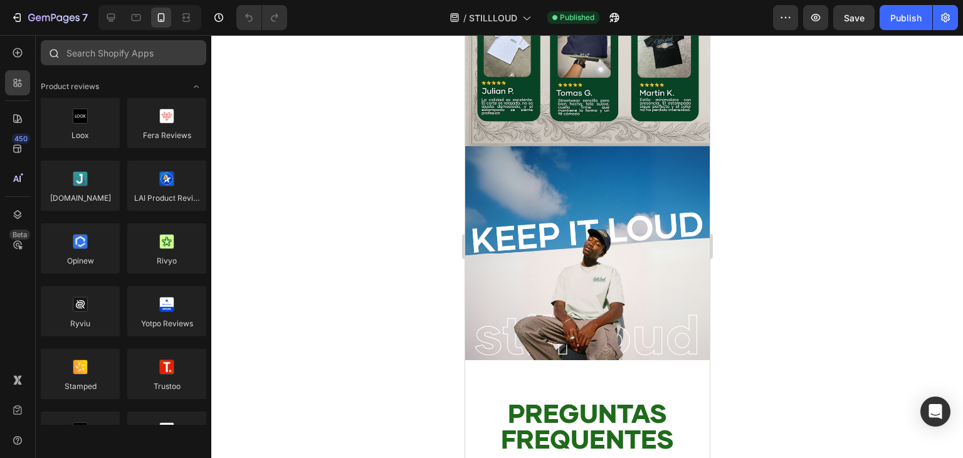 Image resolution: width=963 pixels, height=458 pixels. Describe the element at coordinates (577, 18) in the screenshot. I see `span: Published` at that location.